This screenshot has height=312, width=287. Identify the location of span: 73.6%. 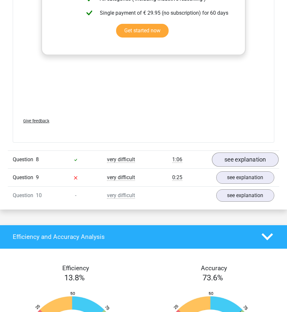
(213, 278).